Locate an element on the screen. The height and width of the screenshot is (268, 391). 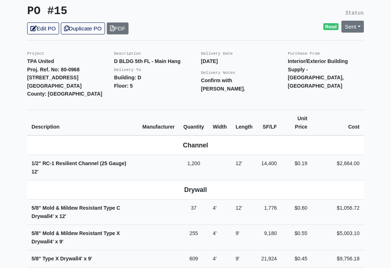
td: $0.60 is located at coordinates (297, 213).